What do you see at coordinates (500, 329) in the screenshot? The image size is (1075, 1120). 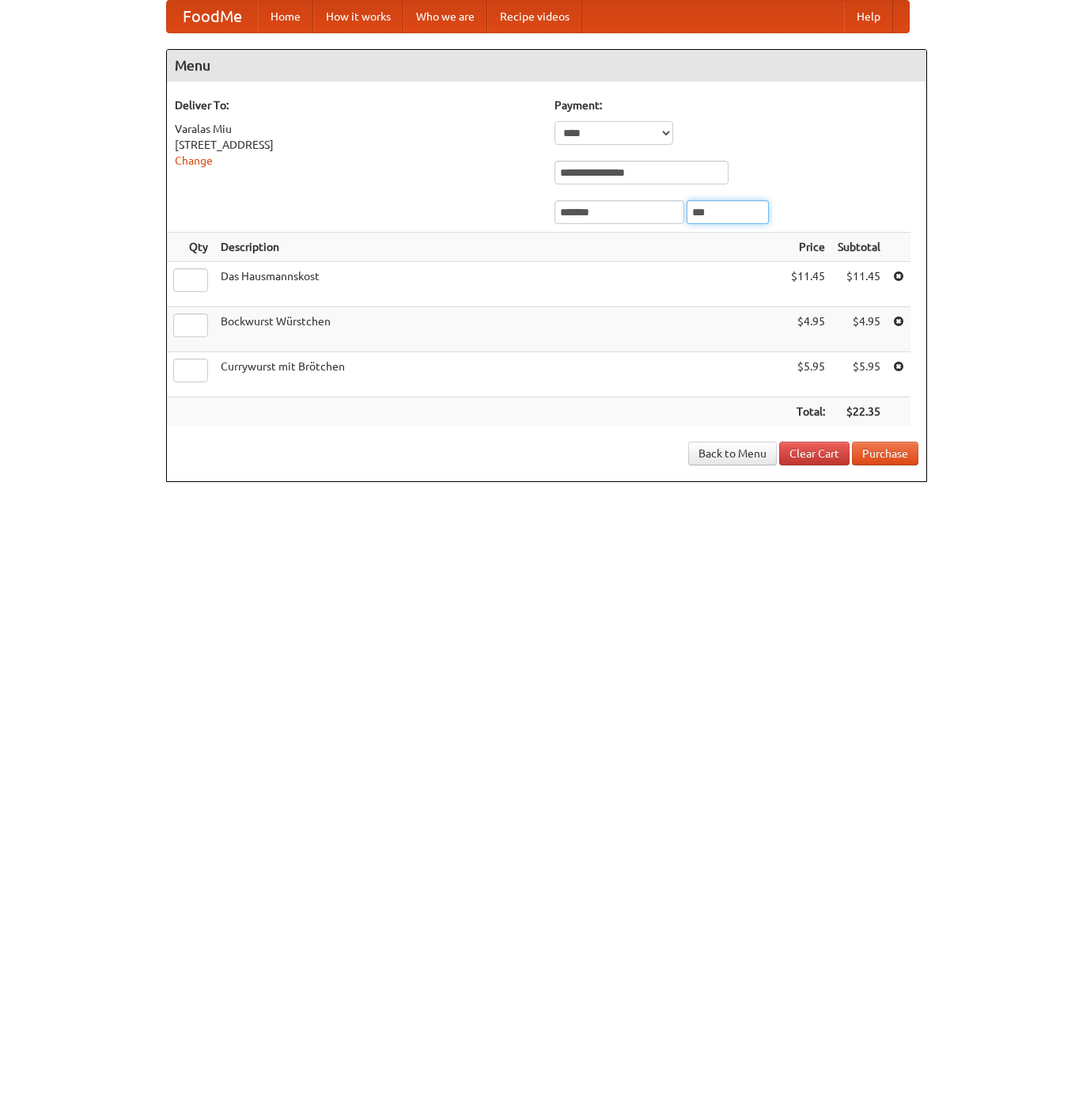 I see `td: Bockwurst Würstchen` at bounding box center [500, 329].